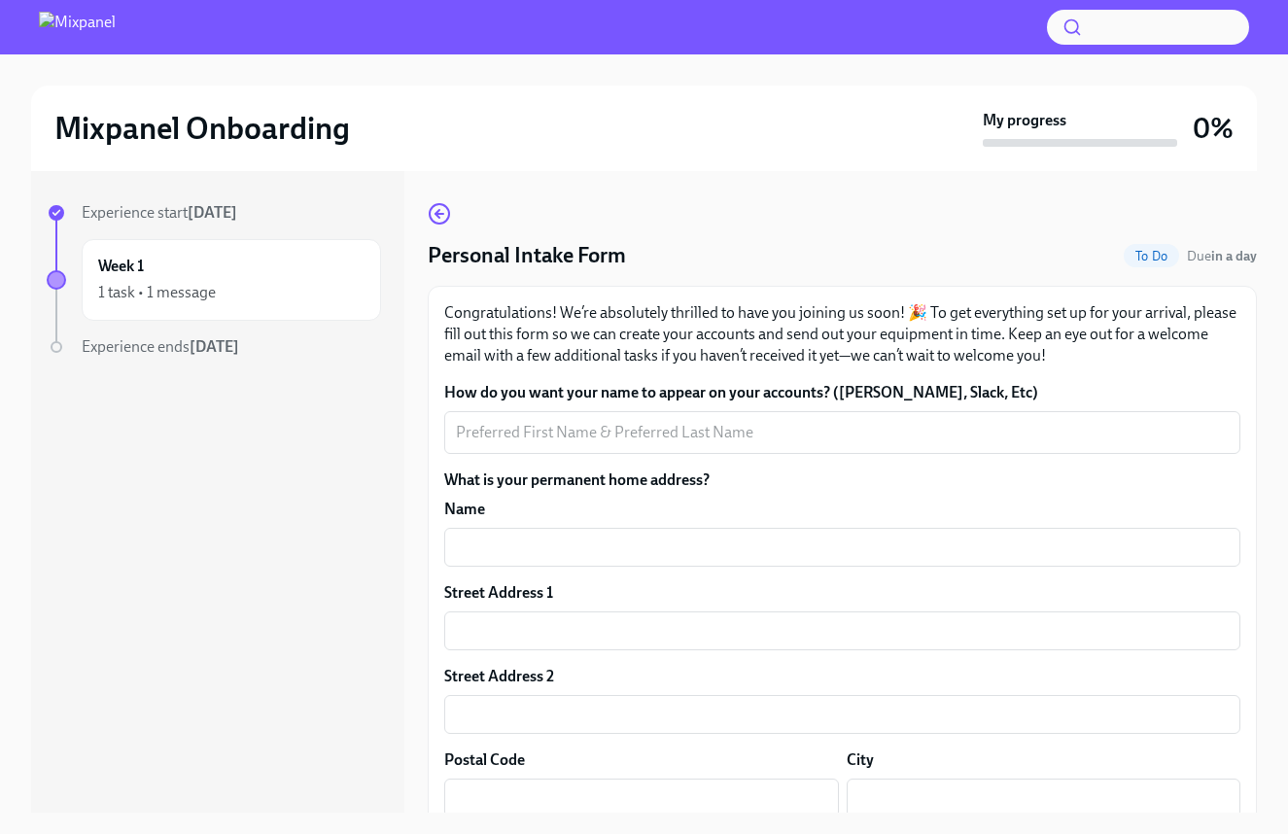 The height and width of the screenshot is (834, 1288). I want to click on h4: Personal Intake Form, so click(527, 256).